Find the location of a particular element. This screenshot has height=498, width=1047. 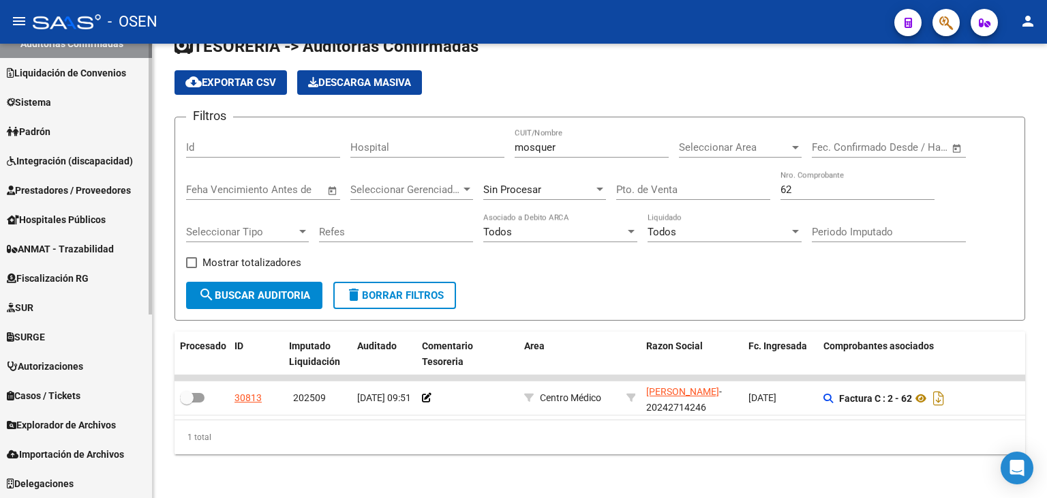

span: Comentario Tesoreria is located at coordinates (447, 353).